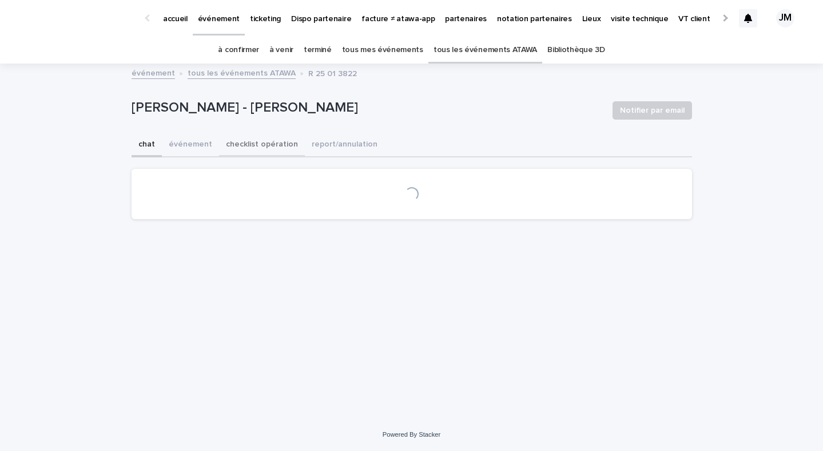 This screenshot has width=823, height=451. Describe the element at coordinates (411, 434) in the screenshot. I see `a: Powered By Stacker` at that location.